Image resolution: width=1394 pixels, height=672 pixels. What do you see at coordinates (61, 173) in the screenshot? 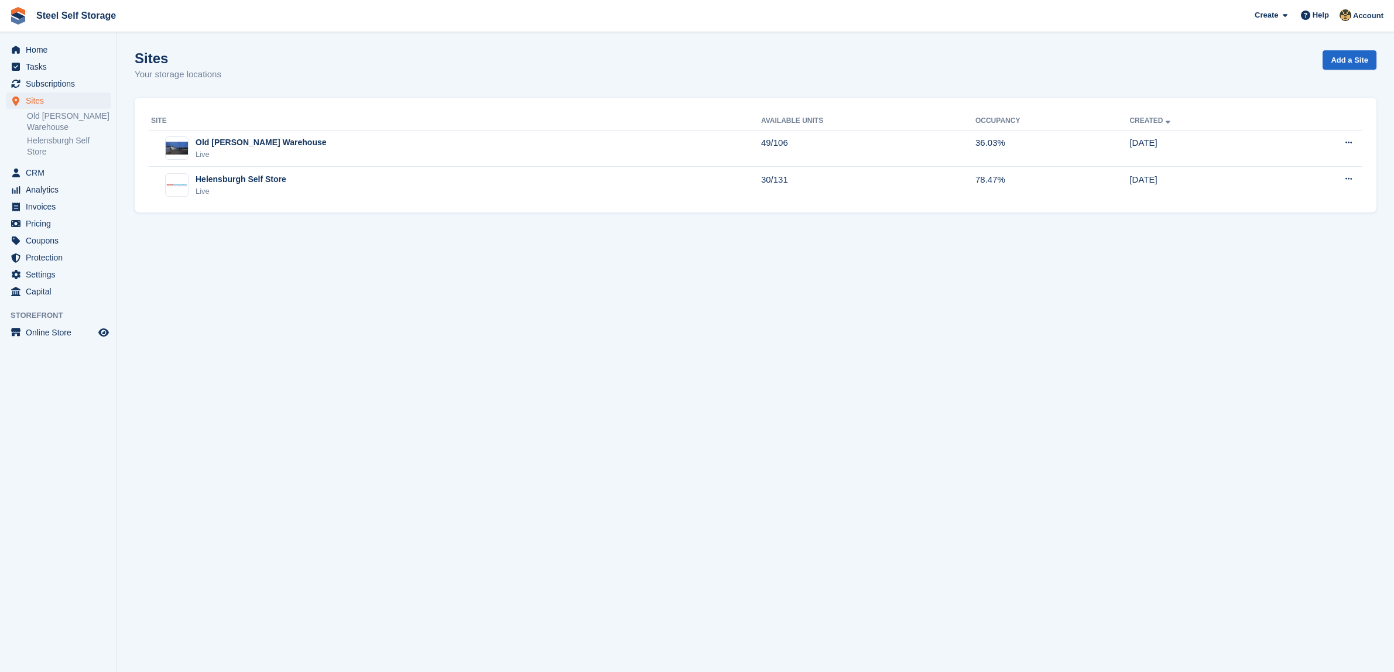
I see `span: CRM` at bounding box center [61, 173].